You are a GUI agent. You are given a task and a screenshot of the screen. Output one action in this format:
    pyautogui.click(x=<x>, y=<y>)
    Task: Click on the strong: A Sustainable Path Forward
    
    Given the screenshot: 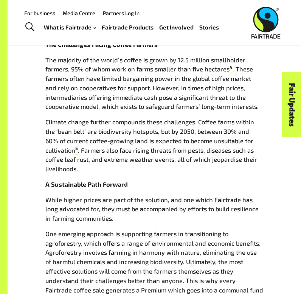 What is the action you would take?
    pyautogui.click(x=87, y=184)
    